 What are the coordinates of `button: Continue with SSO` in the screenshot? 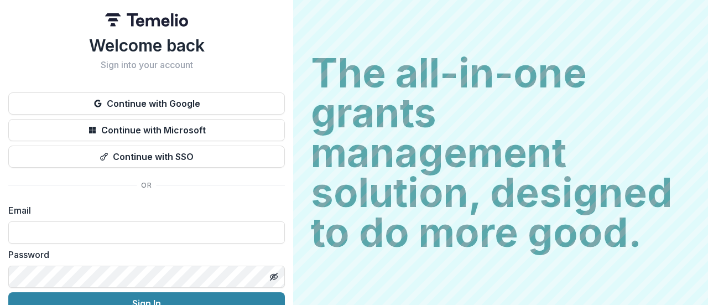 It's located at (147, 157).